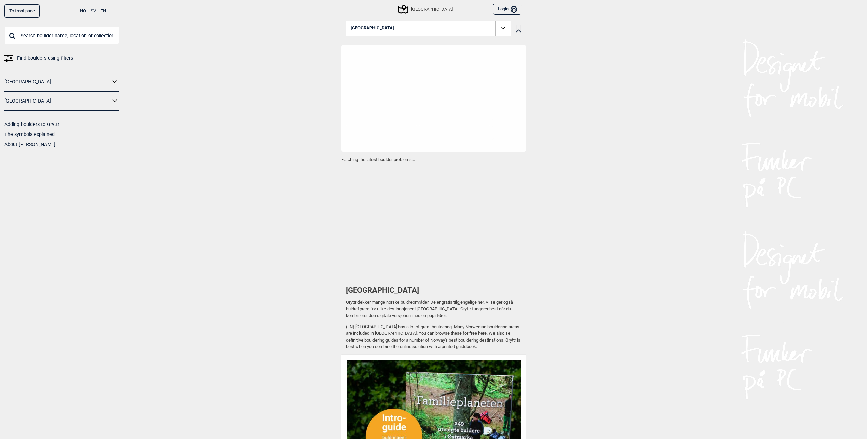 The height and width of the screenshot is (439, 867). Describe the element at coordinates (29, 134) in the screenshot. I see `a: The symbols explained` at that location.